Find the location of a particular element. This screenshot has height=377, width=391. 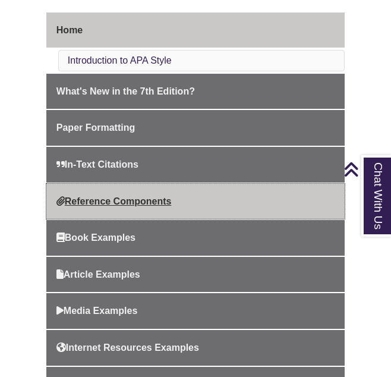

span: Book Examples is located at coordinates (96, 237).